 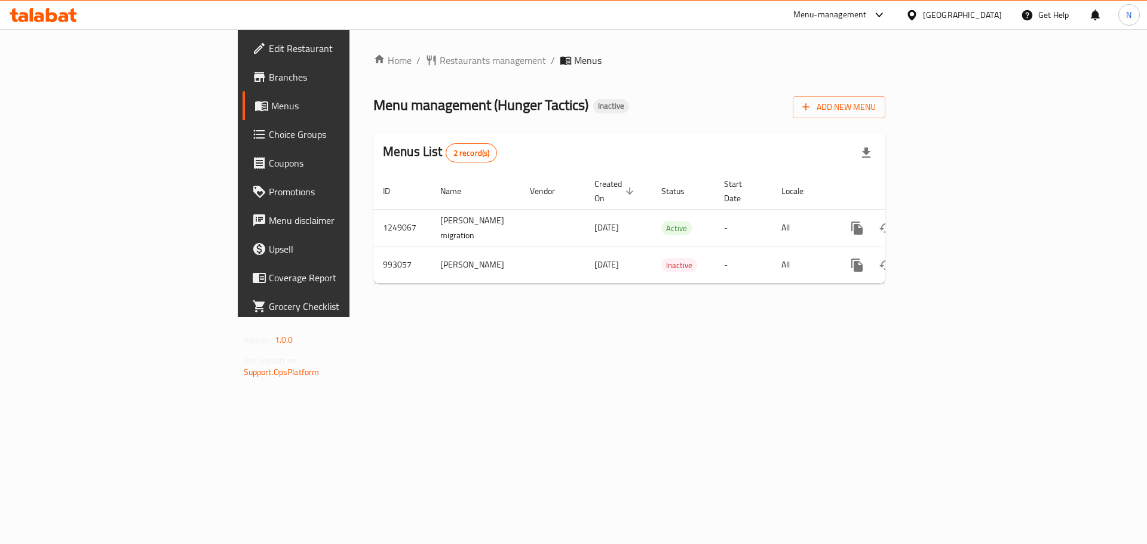 I want to click on span: Edit Restaurant, so click(x=344, y=48).